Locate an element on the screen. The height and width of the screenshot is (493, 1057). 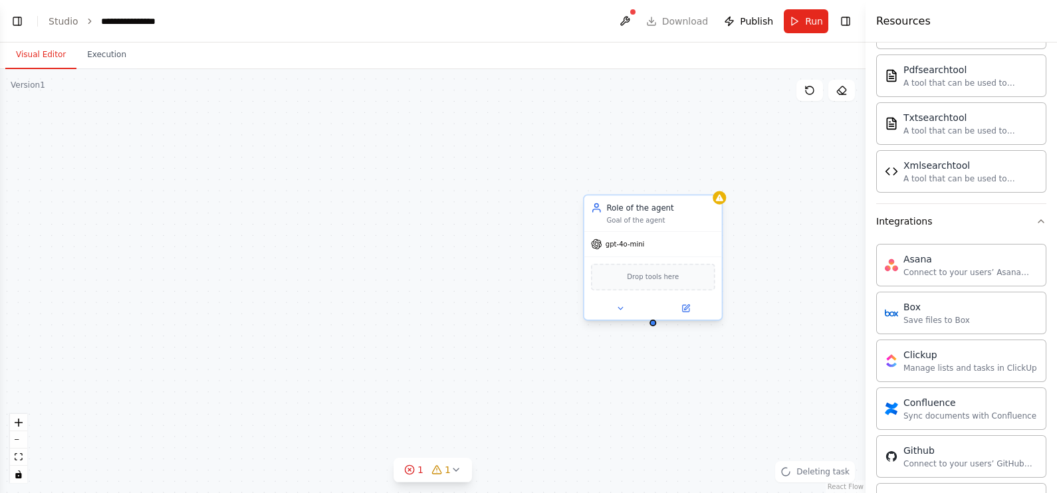
nav: breadcrumb is located at coordinates (108, 21).